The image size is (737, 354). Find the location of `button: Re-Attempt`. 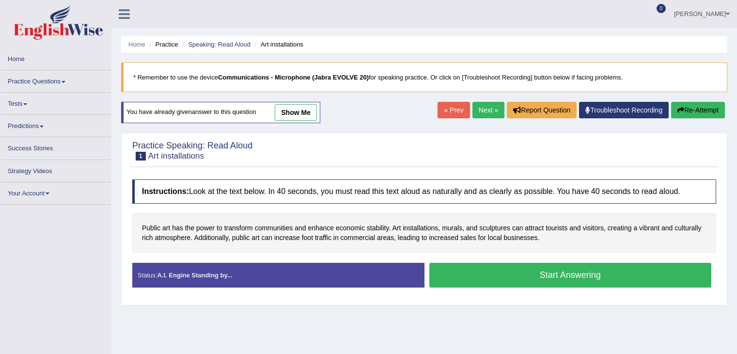

button: Re-Attempt is located at coordinates (698, 110).